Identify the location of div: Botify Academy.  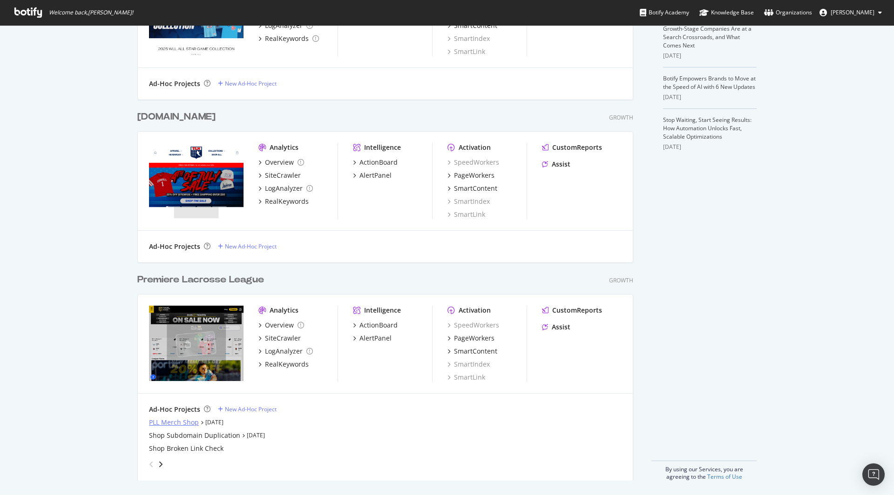
(664, 13).